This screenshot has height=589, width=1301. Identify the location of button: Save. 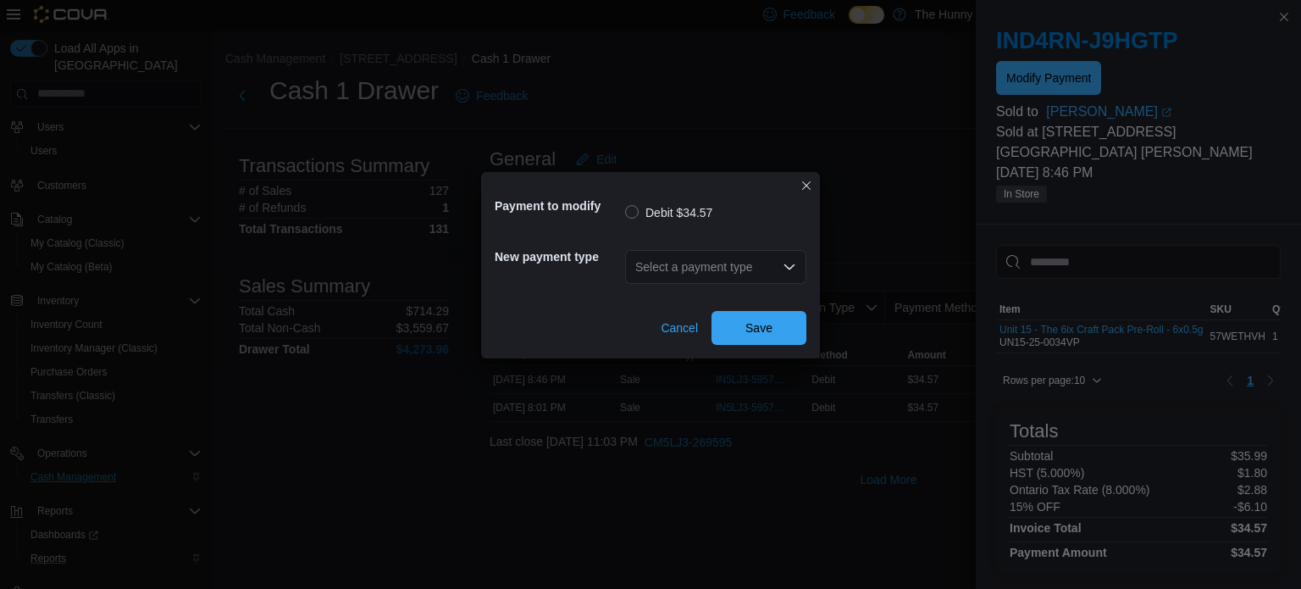
(759, 328).